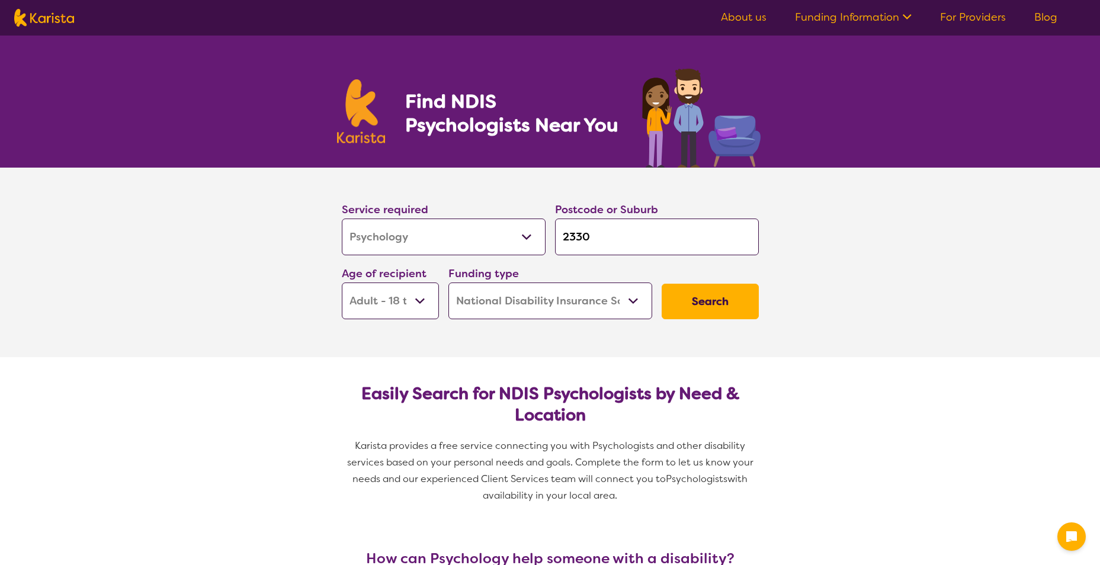 Image resolution: width=1100 pixels, height=565 pixels. What do you see at coordinates (973, 17) in the screenshot?
I see `a: For Providers` at bounding box center [973, 17].